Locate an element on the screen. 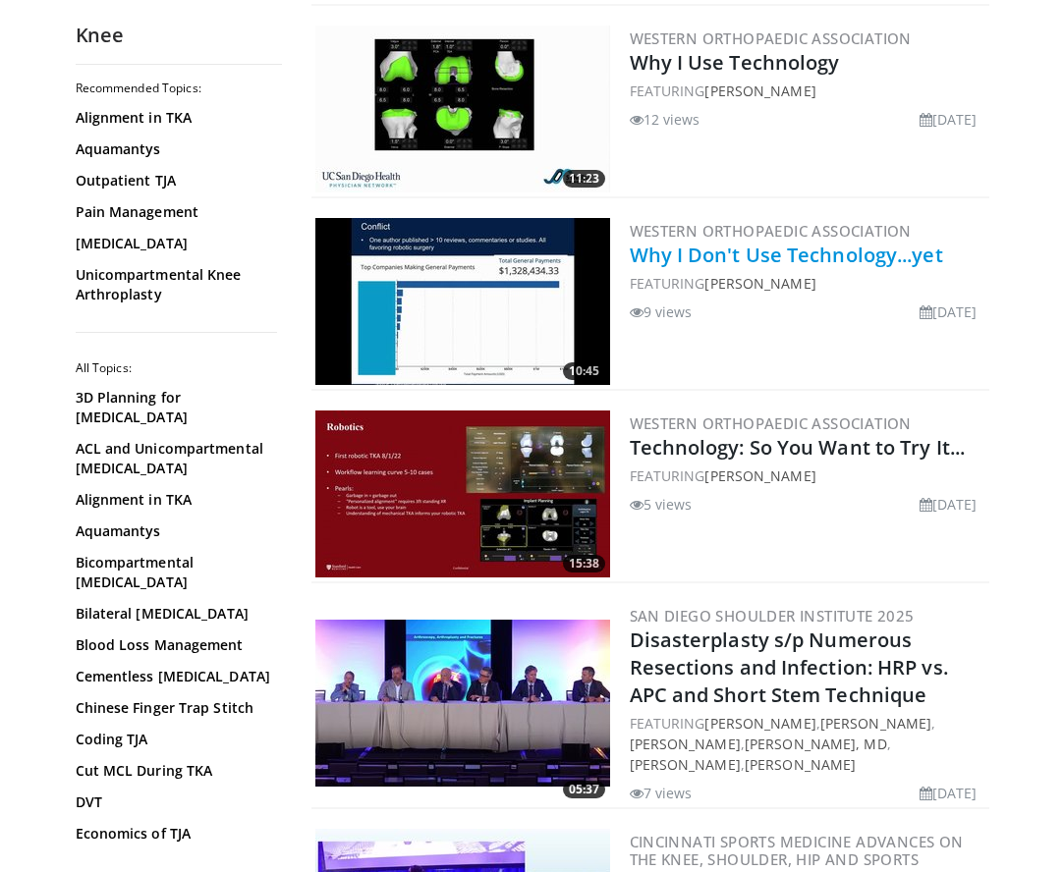  a: 15:38 is located at coordinates (463, 494).